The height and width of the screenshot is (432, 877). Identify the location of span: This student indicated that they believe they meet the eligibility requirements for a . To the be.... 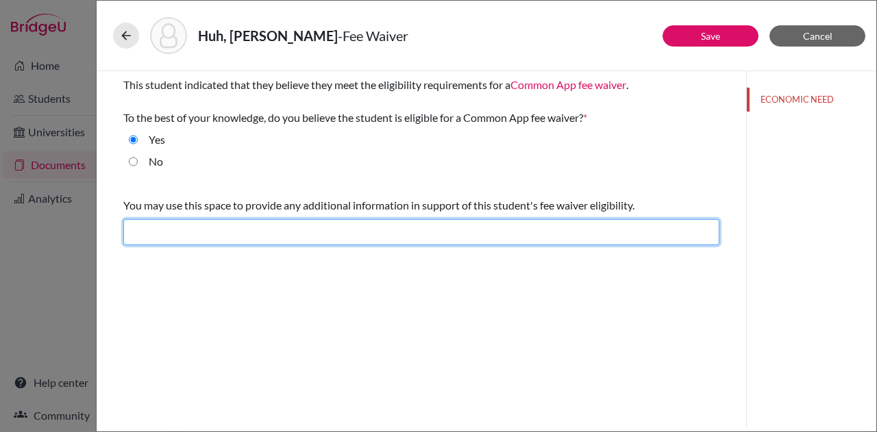
(375, 101).